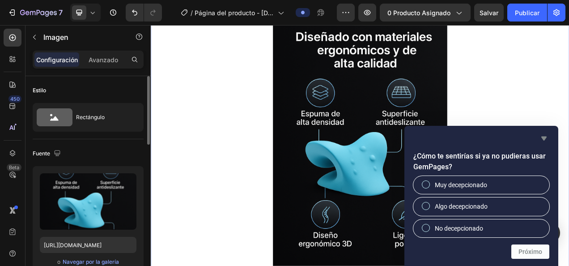 This screenshot has width=569, height=266. Describe the element at coordinates (527, 13) in the screenshot. I see `font: Publicar` at that location.